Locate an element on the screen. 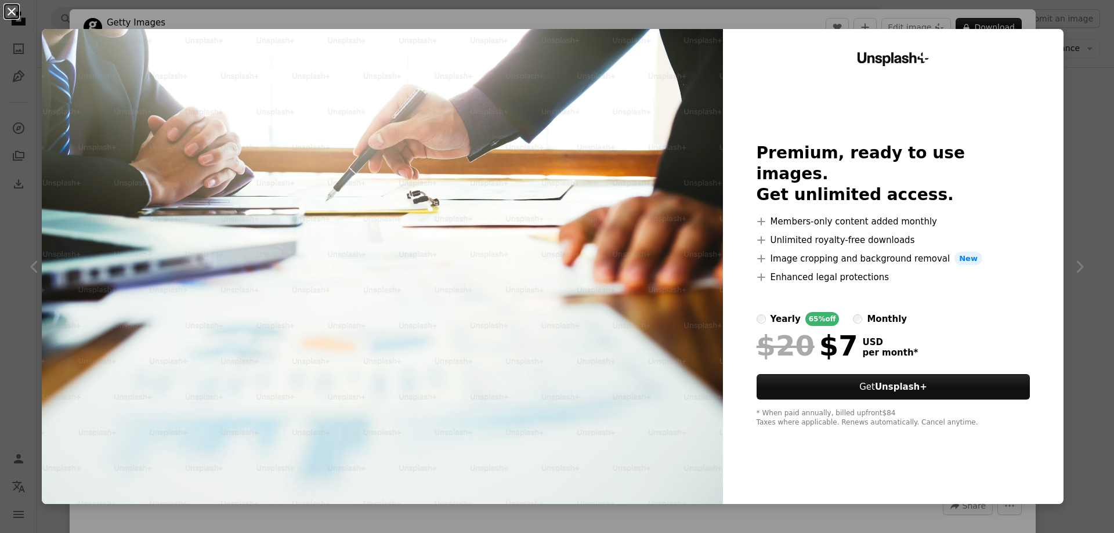 The image size is (1114, 533). h2: Premium, ready to use images. Get unlimited access. is located at coordinates (894, 174).